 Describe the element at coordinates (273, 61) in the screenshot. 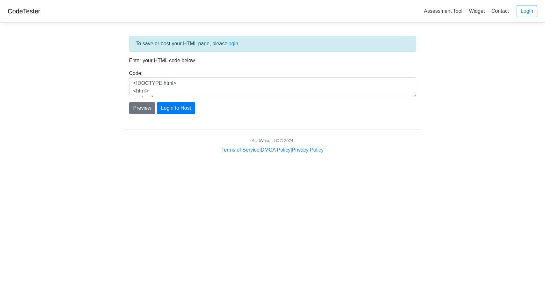

I see `p: Enter your HTML code below` at that location.